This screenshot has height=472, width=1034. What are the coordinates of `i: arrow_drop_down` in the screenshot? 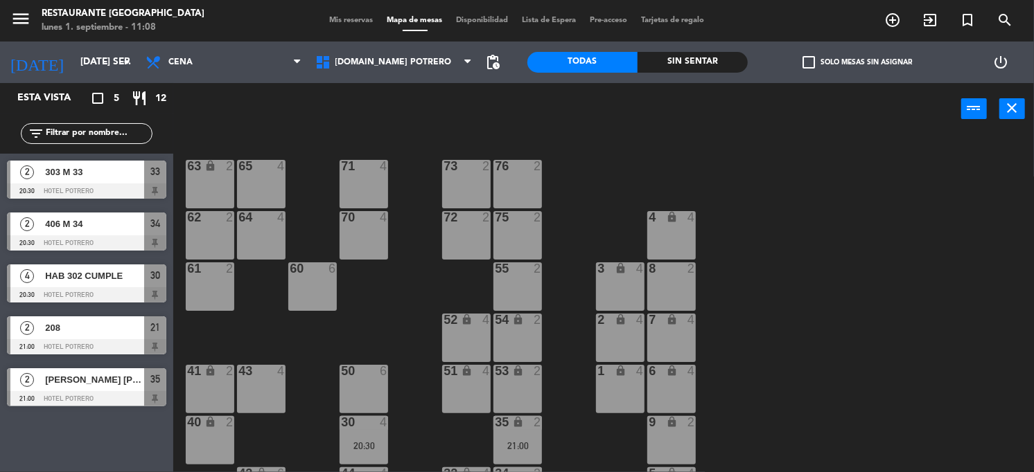 It's located at (127, 62).